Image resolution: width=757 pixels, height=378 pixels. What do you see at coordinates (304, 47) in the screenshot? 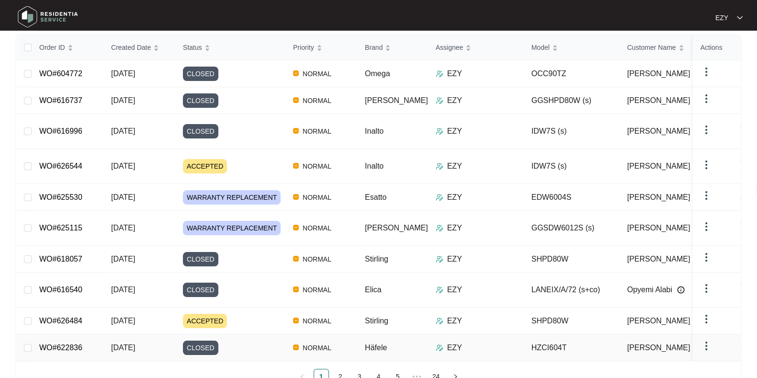
I see `span: Priority` at bounding box center [304, 47].